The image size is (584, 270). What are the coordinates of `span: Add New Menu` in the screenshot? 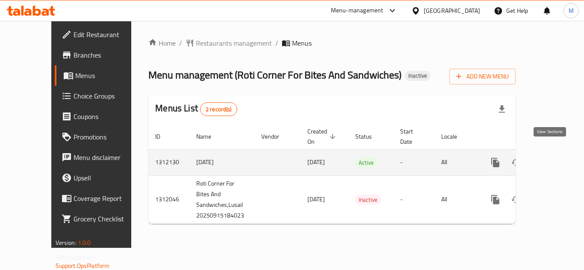 It's located at (482, 76).